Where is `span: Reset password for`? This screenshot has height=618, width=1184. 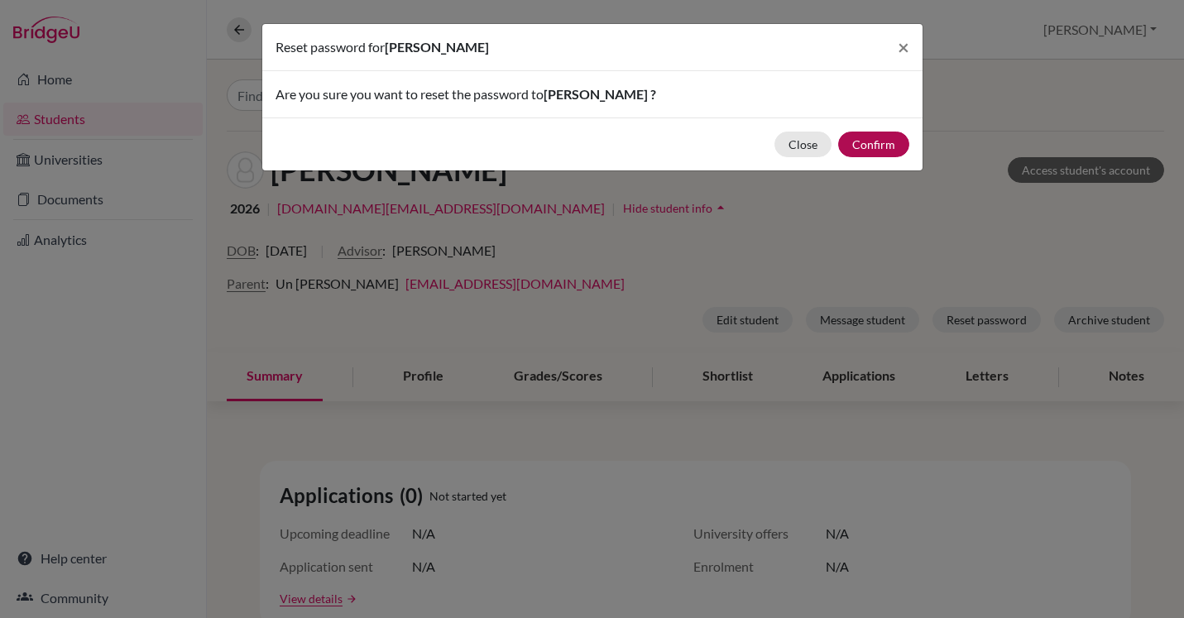 span: Reset password for is located at coordinates (330, 46).